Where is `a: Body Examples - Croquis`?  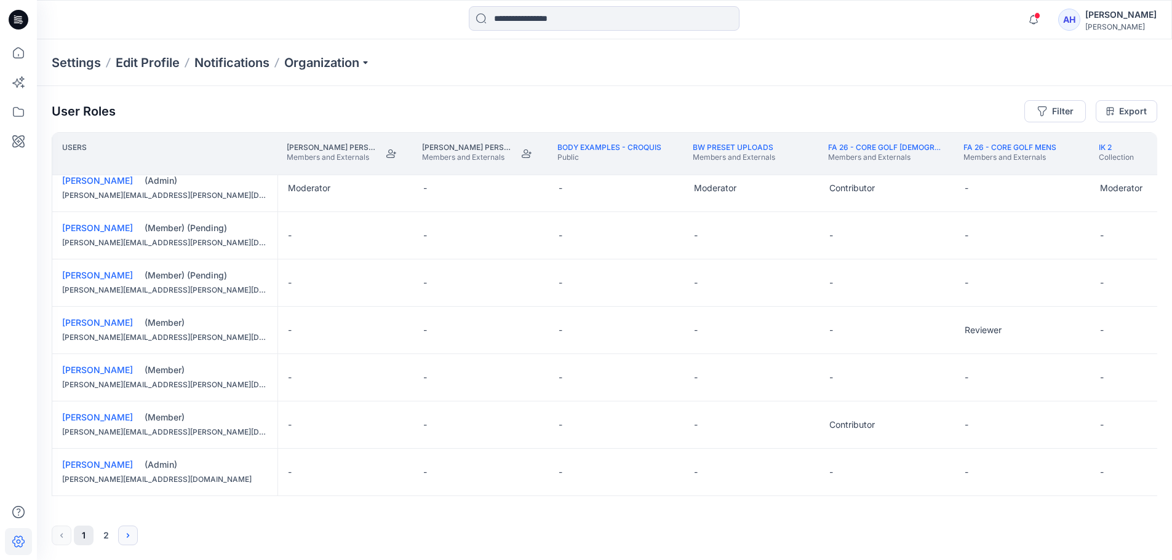 a: Body Examples - Croquis is located at coordinates (609, 147).